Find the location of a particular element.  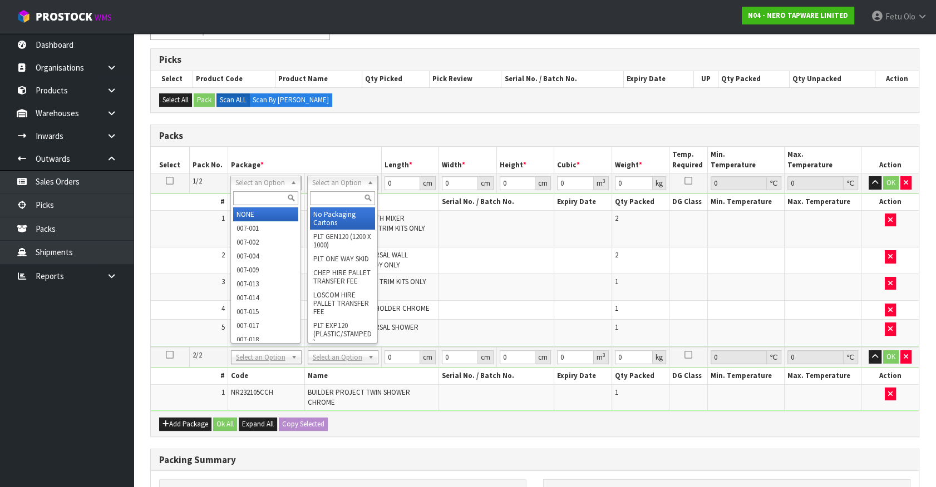

li: 007-017 is located at coordinates (265, 325).